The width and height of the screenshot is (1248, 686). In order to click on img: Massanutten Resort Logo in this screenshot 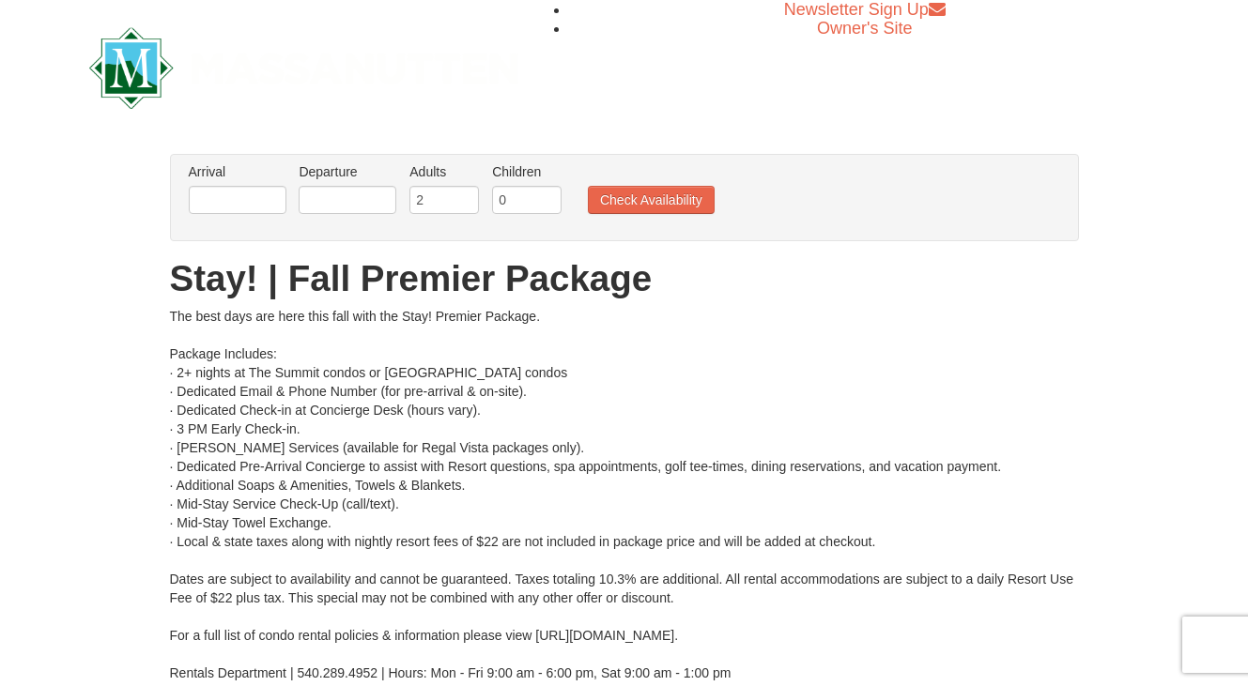, I will do `click(304, 68)`.